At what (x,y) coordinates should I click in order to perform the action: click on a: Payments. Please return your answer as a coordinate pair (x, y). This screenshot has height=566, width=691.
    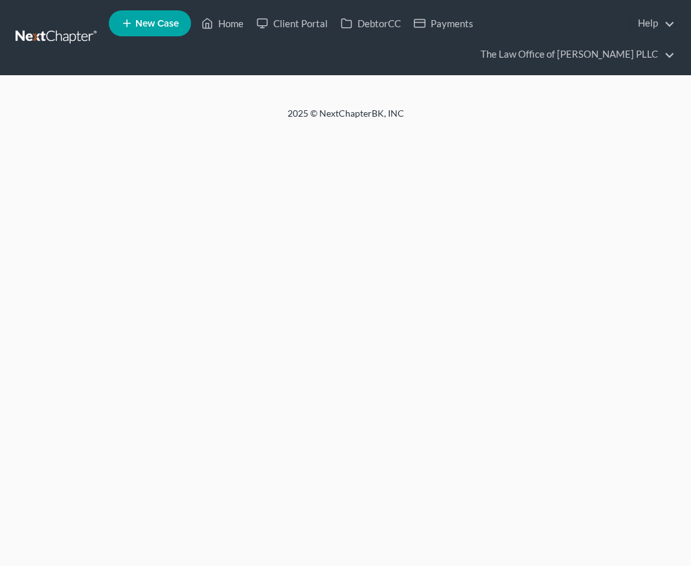
    Looking at the image, I should click on (444, 23).